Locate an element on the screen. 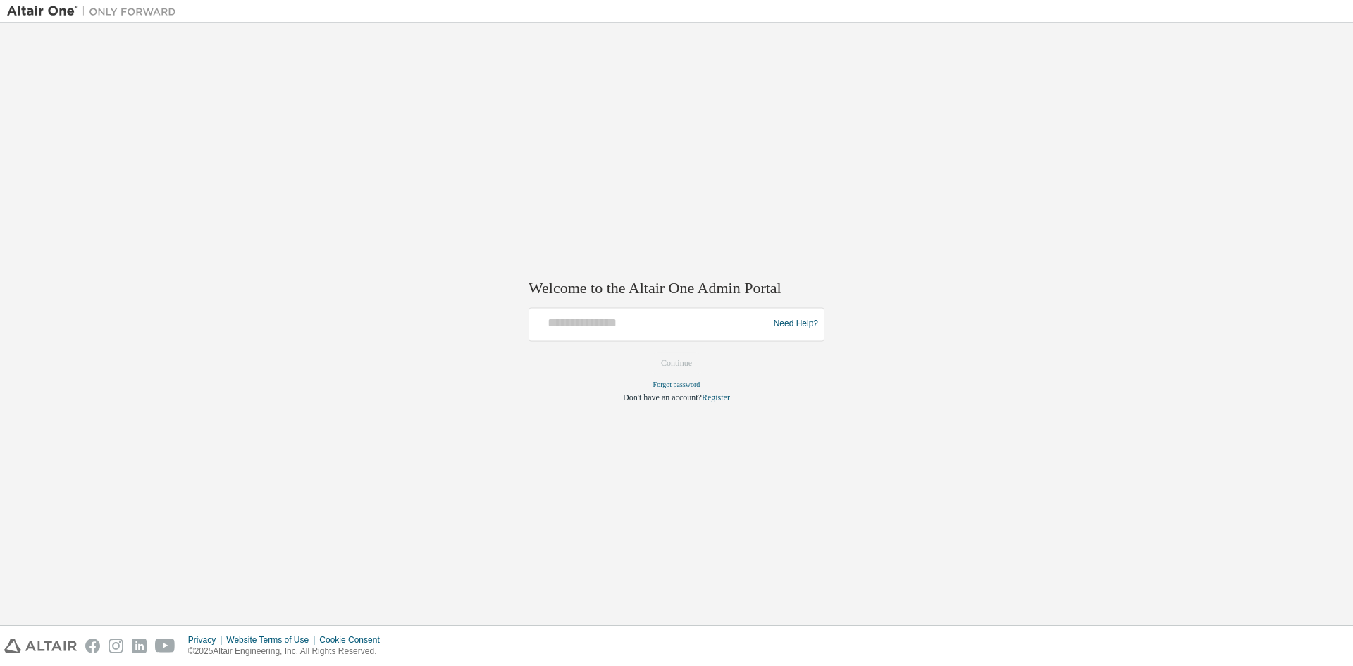  img: instagram.svg is located at coordinates (116, 646).